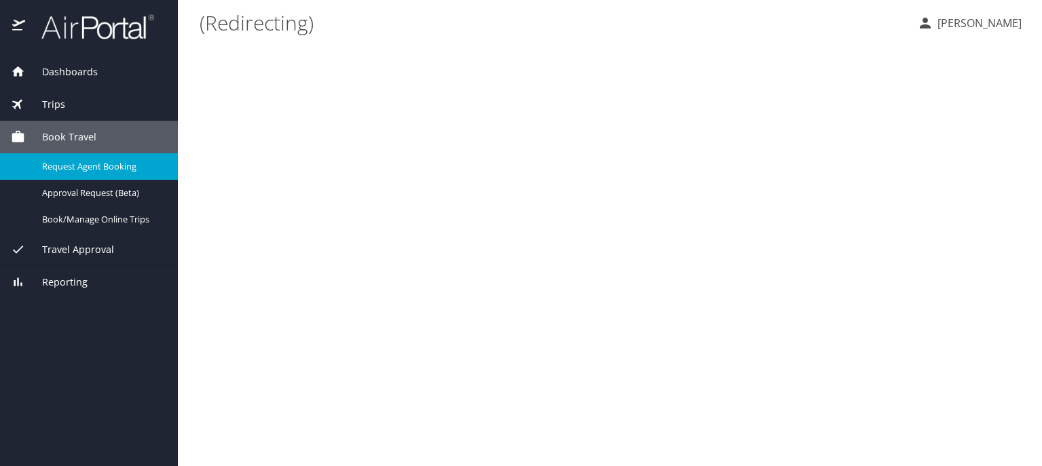  I want to click on img: airportal-logo.png, so click(90, 26).